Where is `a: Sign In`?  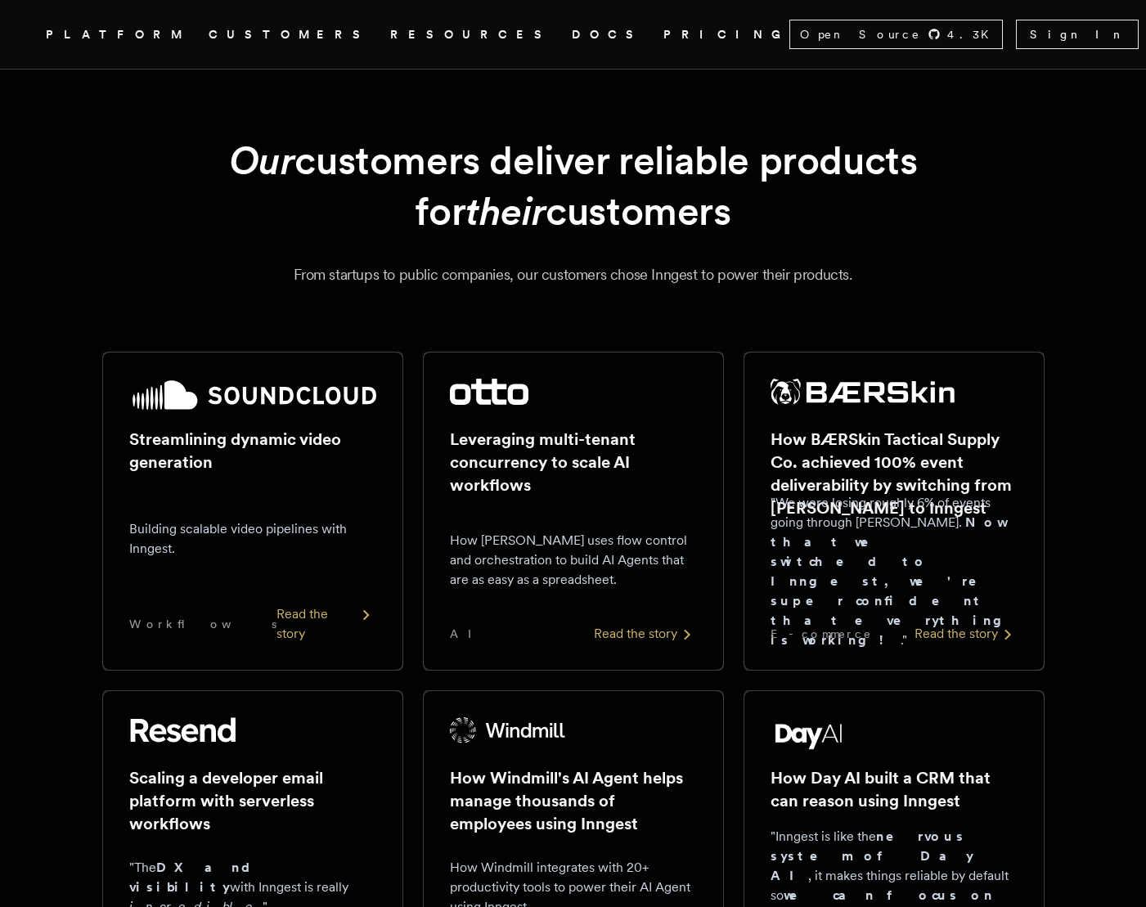
a: Sign In is located at coordinates (1078, 34).